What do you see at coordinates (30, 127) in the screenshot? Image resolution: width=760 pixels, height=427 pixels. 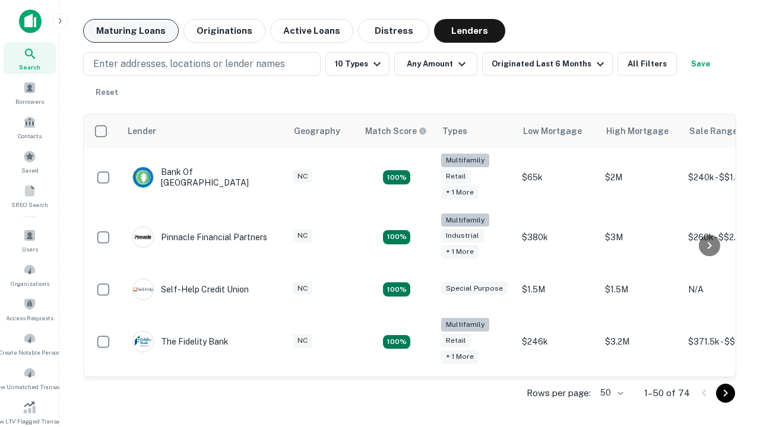 I see `a: Contacts` at bounding box center [30, 127].